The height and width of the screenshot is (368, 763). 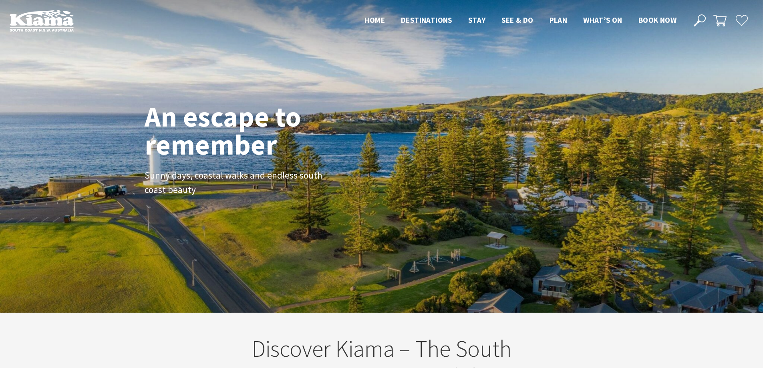 I want to click on span: Destinations, so click(x=427, y=20).